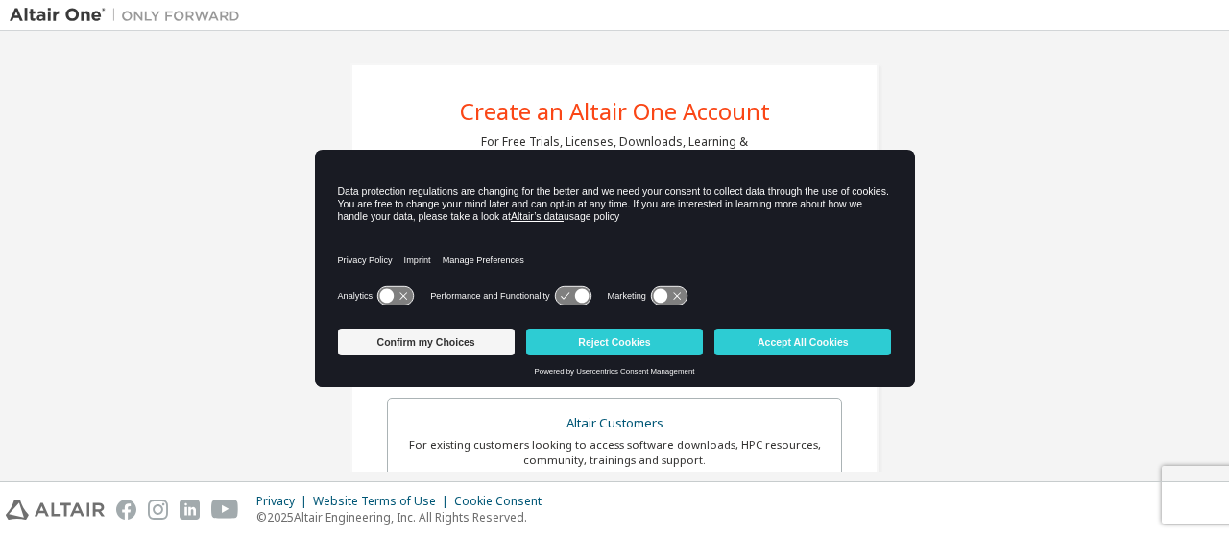  What do you see at coordinates (157, 509) in the screenshot?
I see `img: instagram.svg` at bounding box center [157, 509].